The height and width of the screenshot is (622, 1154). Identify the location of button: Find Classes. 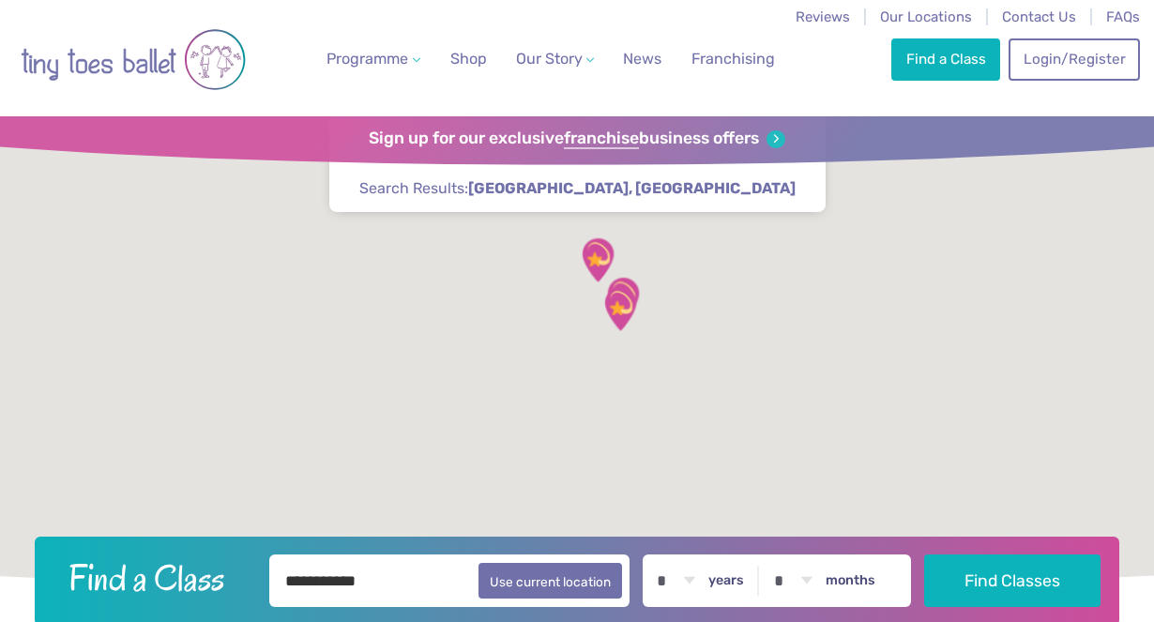
(1012, 581).